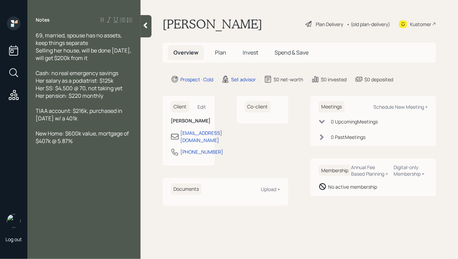  Describe the element at coordinates (243, 79) in the screenshot. I see `div: Set advisor` at that location.